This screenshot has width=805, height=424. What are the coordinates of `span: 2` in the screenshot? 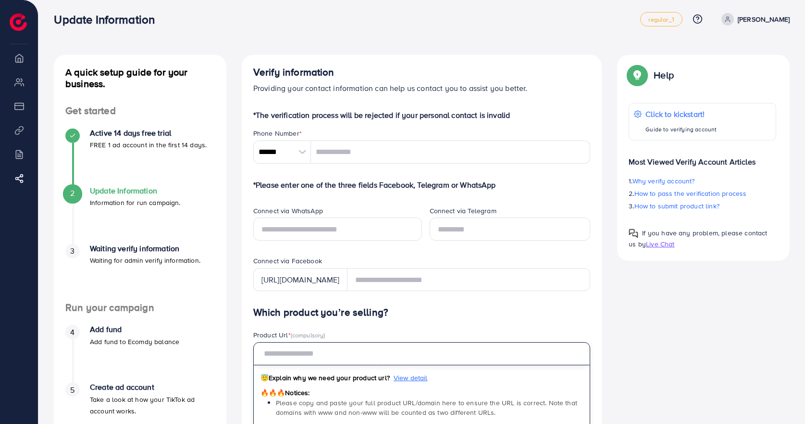 It's located at (72, 193).